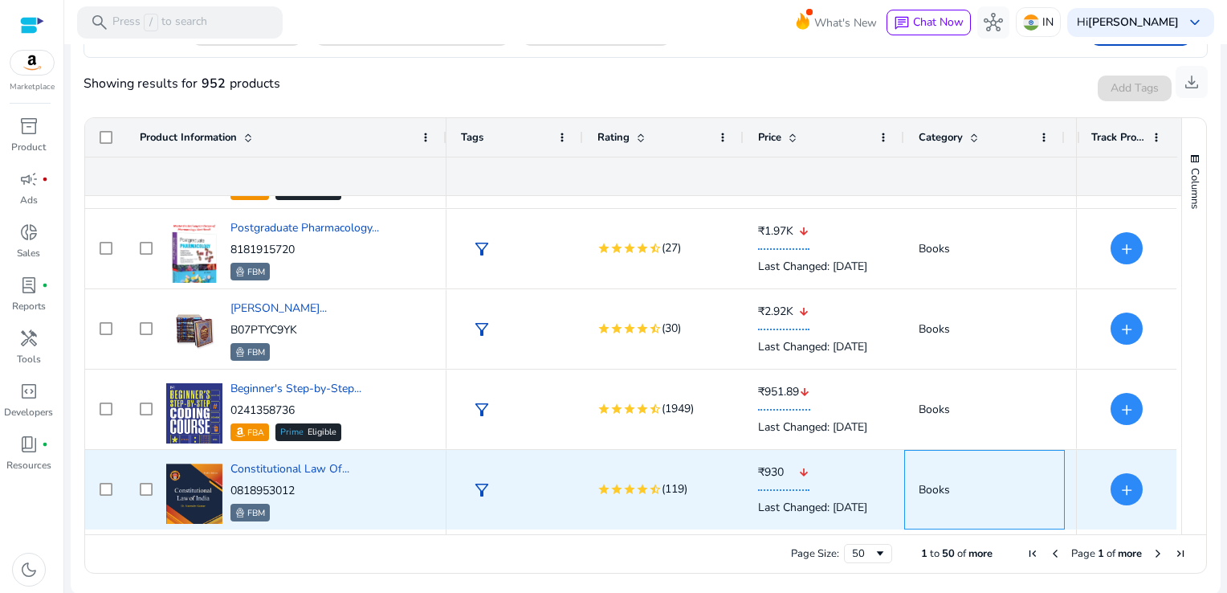 The image size is (1227, 593). Describe the element at coordinates (32, 63) in the screenshot. I see `img: amazon.svg` at that location.